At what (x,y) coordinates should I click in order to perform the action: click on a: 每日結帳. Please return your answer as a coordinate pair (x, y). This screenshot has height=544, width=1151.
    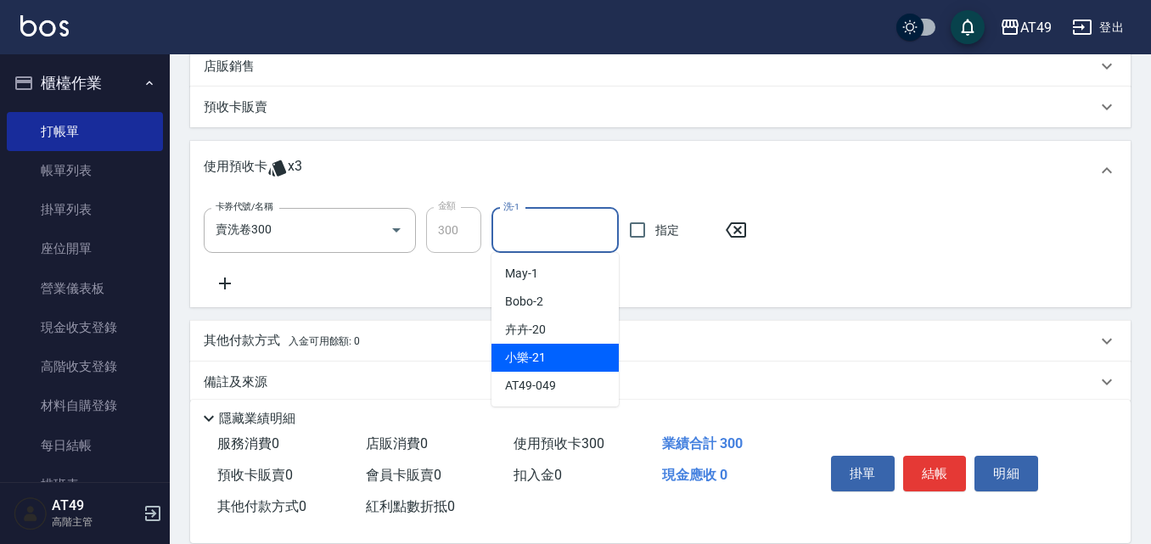
    Looking at the image, I should click on (85, 446).